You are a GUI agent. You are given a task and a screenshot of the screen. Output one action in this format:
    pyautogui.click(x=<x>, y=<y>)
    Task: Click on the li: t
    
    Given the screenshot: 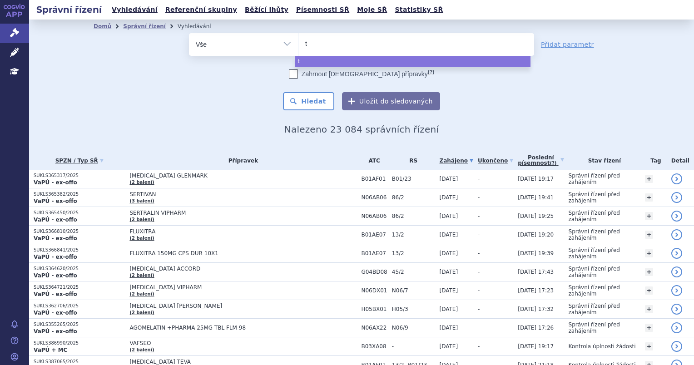 What is the action you would take?
    pyautogui.click(x=412, y=61)
    